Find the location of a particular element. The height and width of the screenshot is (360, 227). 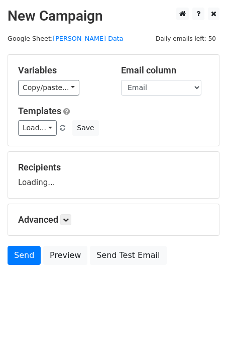

a: Load... is located at coordinates (37, 128).